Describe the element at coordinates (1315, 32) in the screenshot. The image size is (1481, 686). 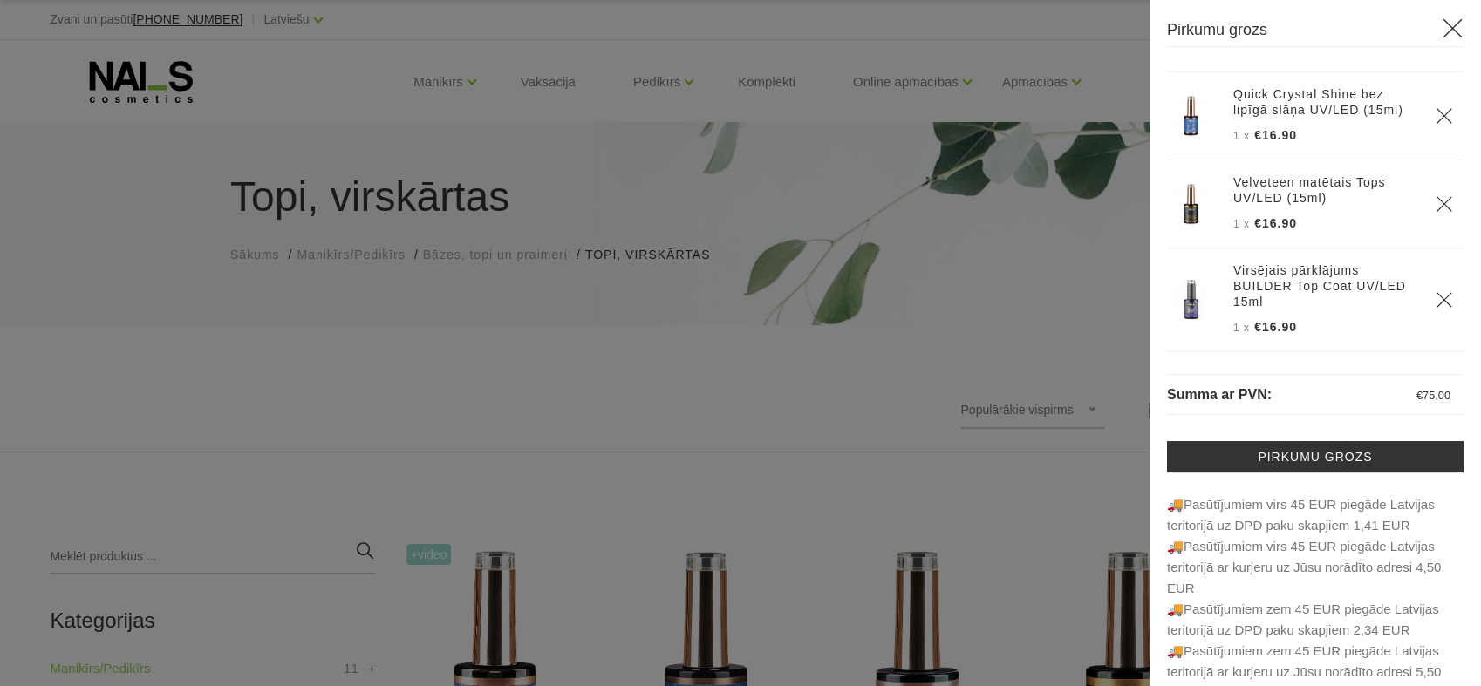
I see `h3: Pirkumu grozs` at that location.